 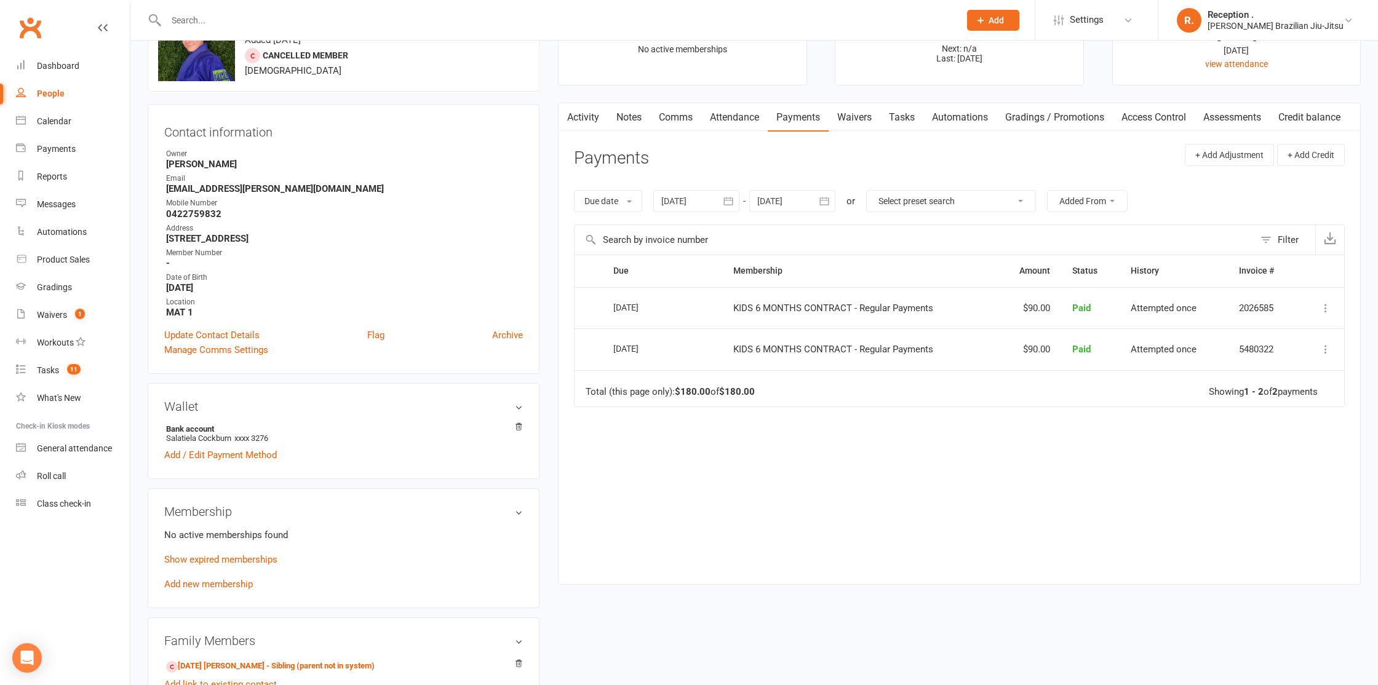 What do you see at coordinates (73, 66) in the screenshot?
I see `a: Dashboard` at bounding box center [73, 66].